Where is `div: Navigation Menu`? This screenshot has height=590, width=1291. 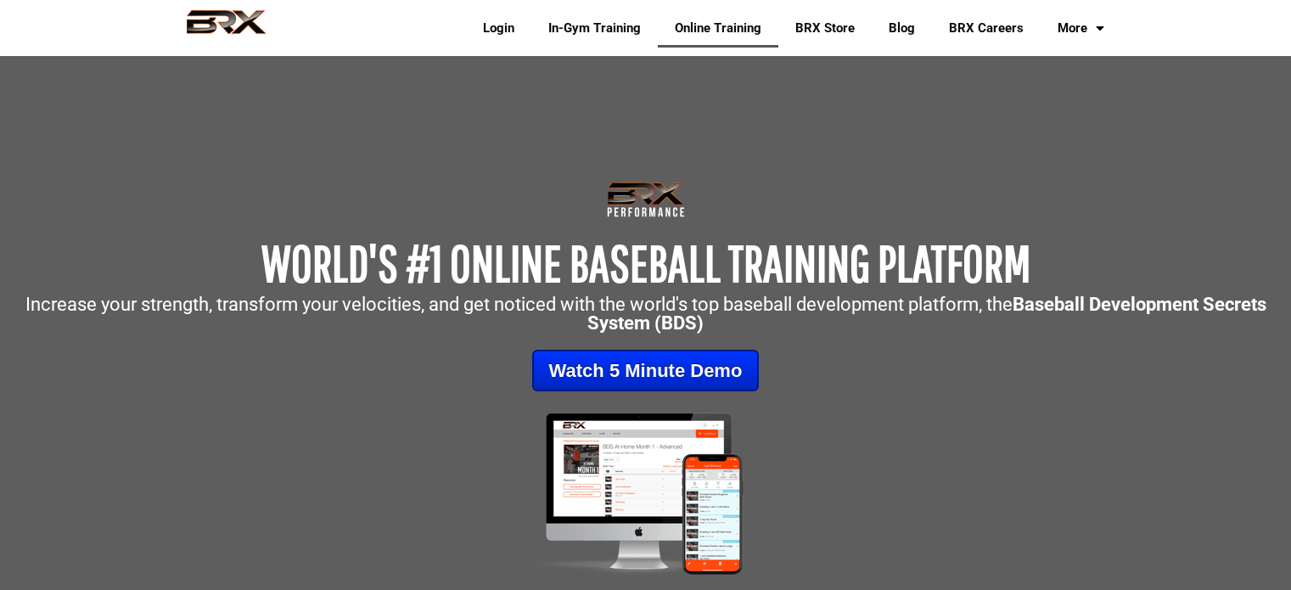
div: Navigation Menu is located at coordinates (787, 28).